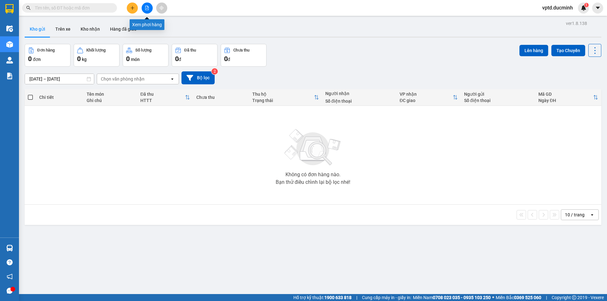 The height and width of the screenshot is (301, 607). Describe the element at coordinates (47, 55) in the screenshot. I see `button: Đơn hàng0đơn` at that location.